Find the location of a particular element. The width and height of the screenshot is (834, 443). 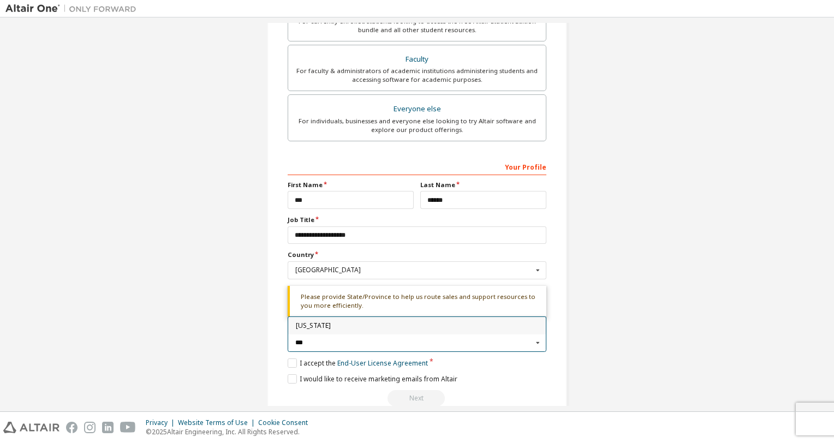

div: Please provide State/Province to help us route sales and support resources to you more efficiently. is located at coordinates (417, 301).